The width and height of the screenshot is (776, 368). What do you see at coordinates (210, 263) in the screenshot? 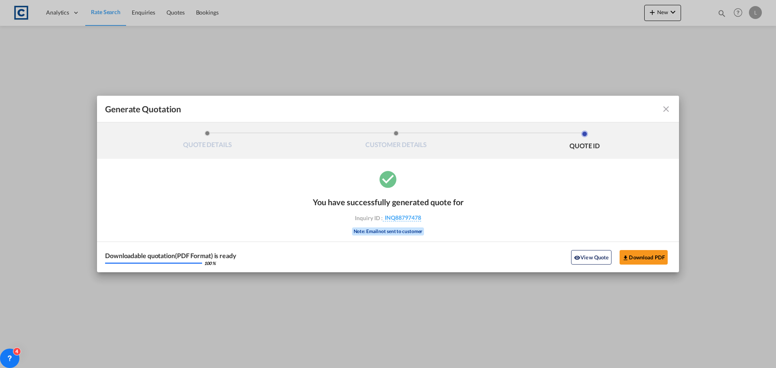
I see `div: 100 %` at bounding box center [210, 263].